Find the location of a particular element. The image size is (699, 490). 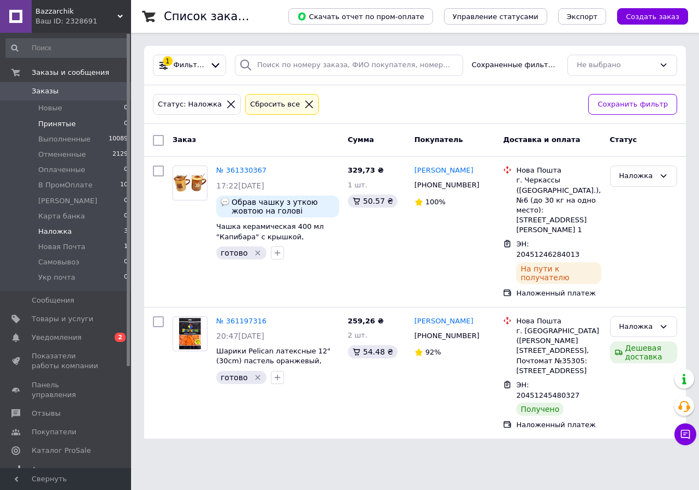

div: Ваш ID: 2328691 is located at coordinates (83, 21).